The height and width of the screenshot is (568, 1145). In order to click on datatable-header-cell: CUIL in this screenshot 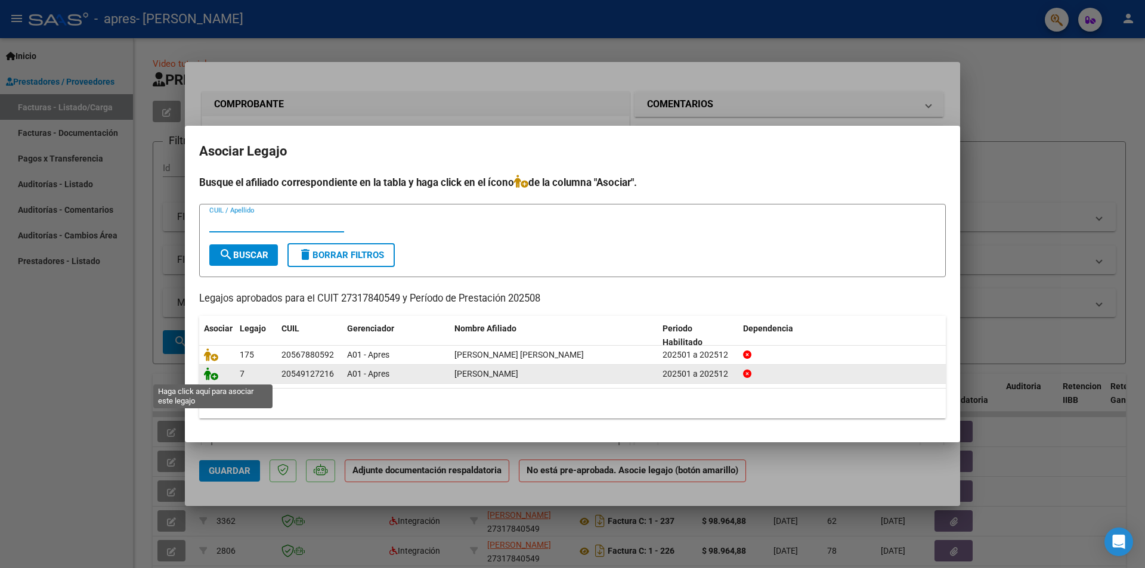, I will do `click(309, 336)`.